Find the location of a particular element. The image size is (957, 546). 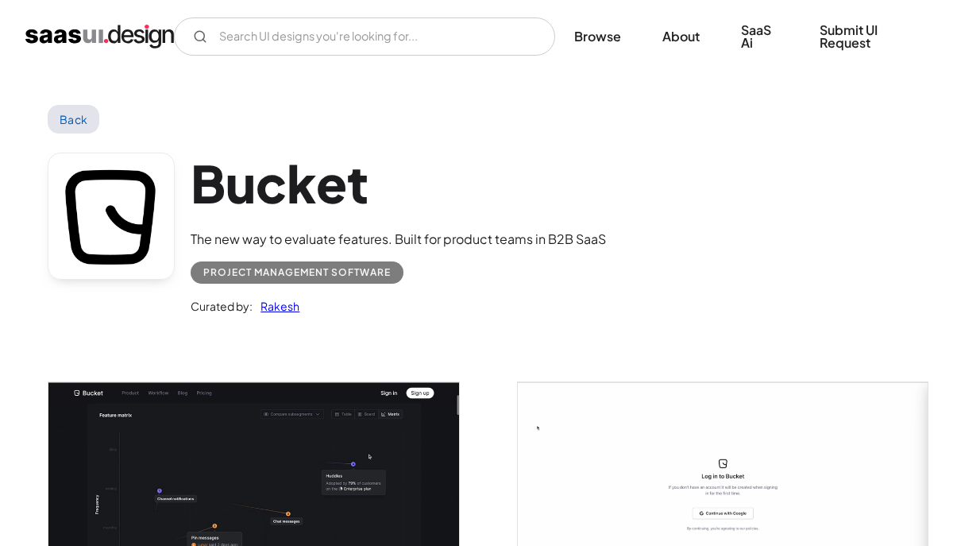

div: The new way to evaluate features. Built for product teams in B2B SaaS is located at coordinates (398, 239).